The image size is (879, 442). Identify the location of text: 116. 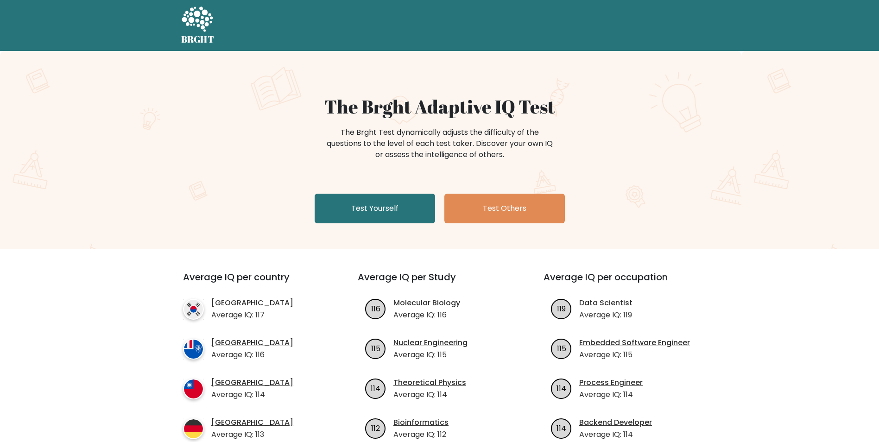
(376, 308).